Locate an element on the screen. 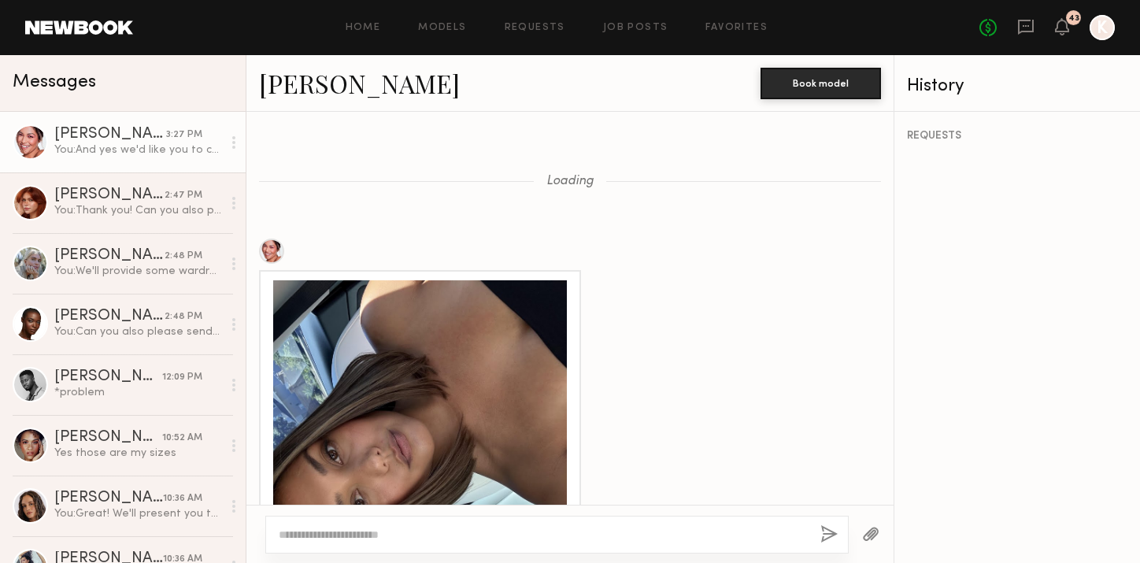  a: Book model is located at coordinates (820, 82).